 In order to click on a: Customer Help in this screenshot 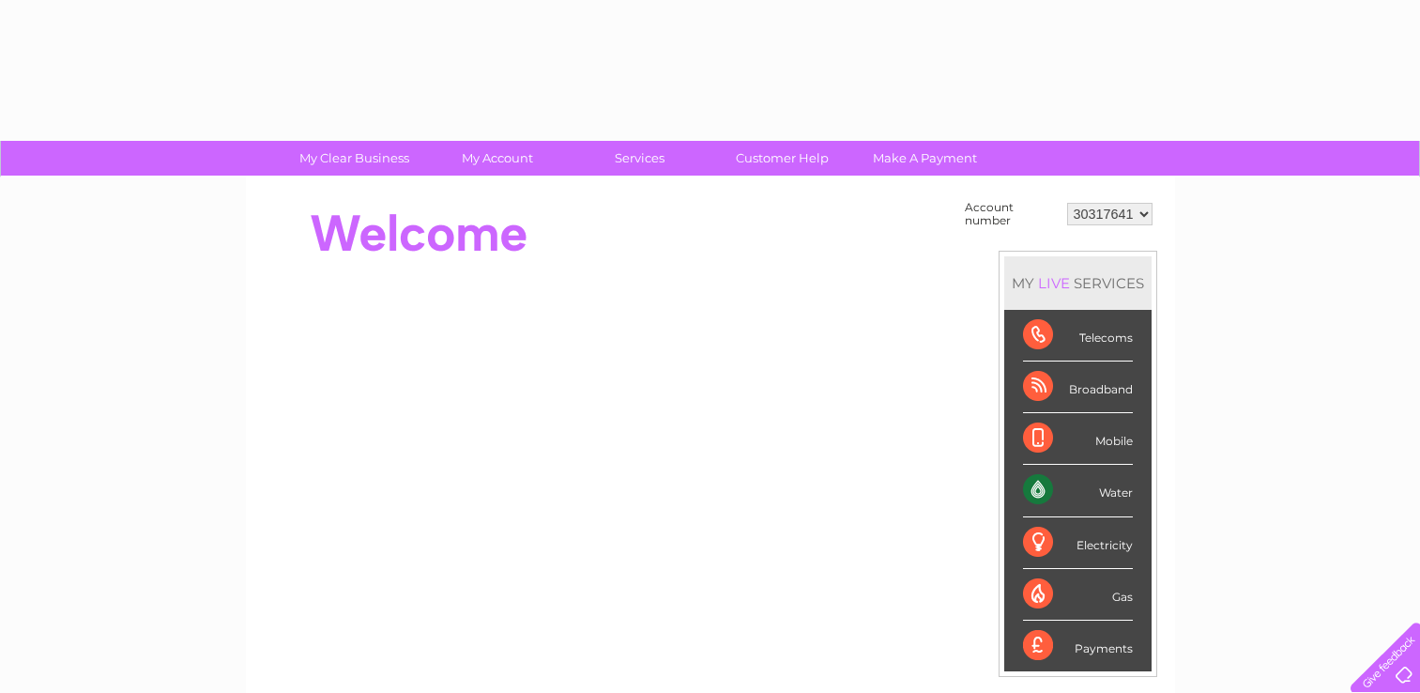, I will do `click(782, 158)`.